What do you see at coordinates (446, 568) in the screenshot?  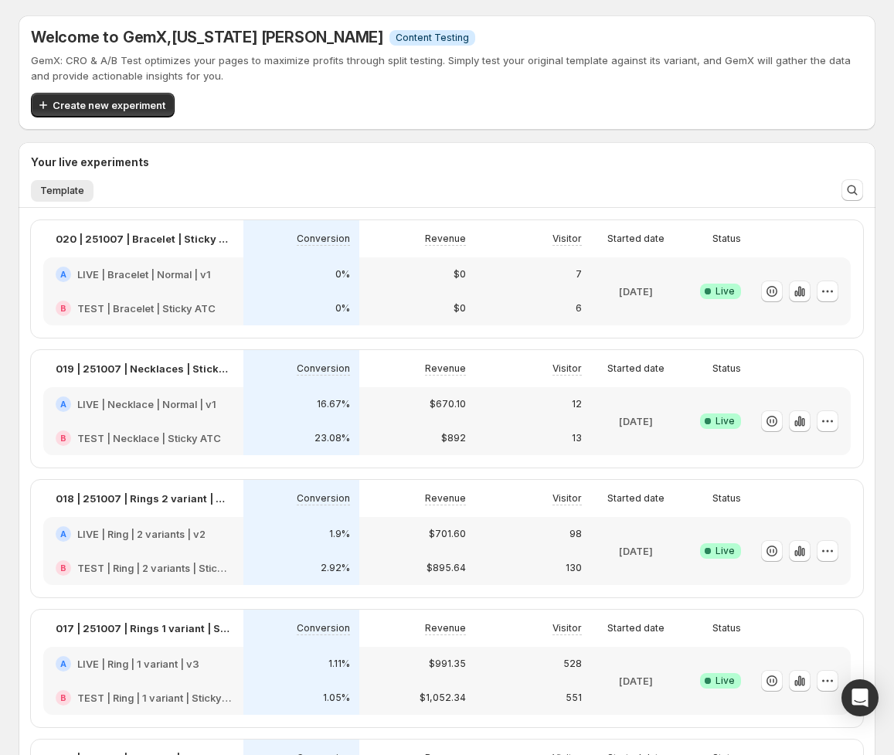 I see `p: $895.64` at bounding box center [446, 568].